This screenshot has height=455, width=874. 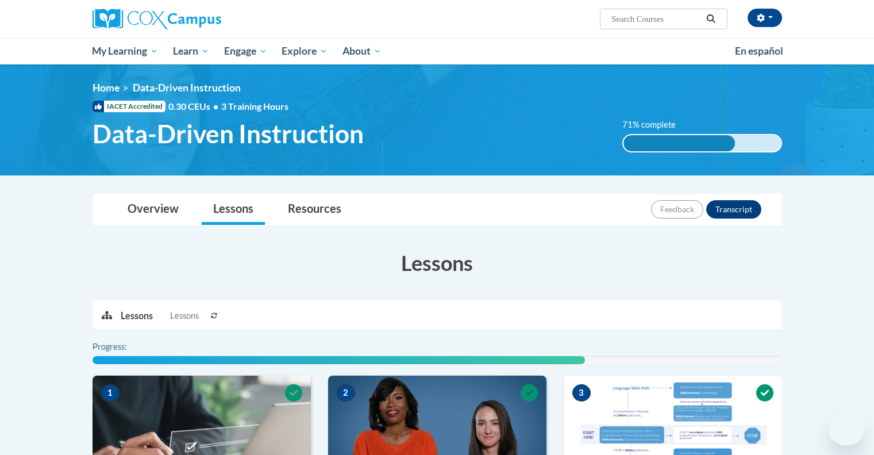 What do you see at coordinates (157, 19) in the screenshot?
I see `img: Cox Campus` at bounding box center [157, 19].